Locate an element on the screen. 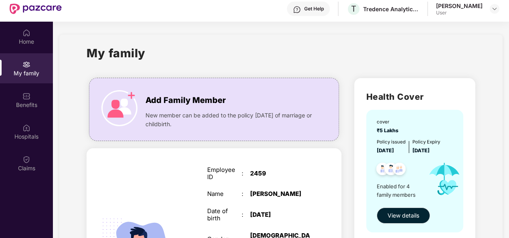 This screenshot has height=238, width=509. span: Enabled for 4 family members is located at coordinates (399, 190).